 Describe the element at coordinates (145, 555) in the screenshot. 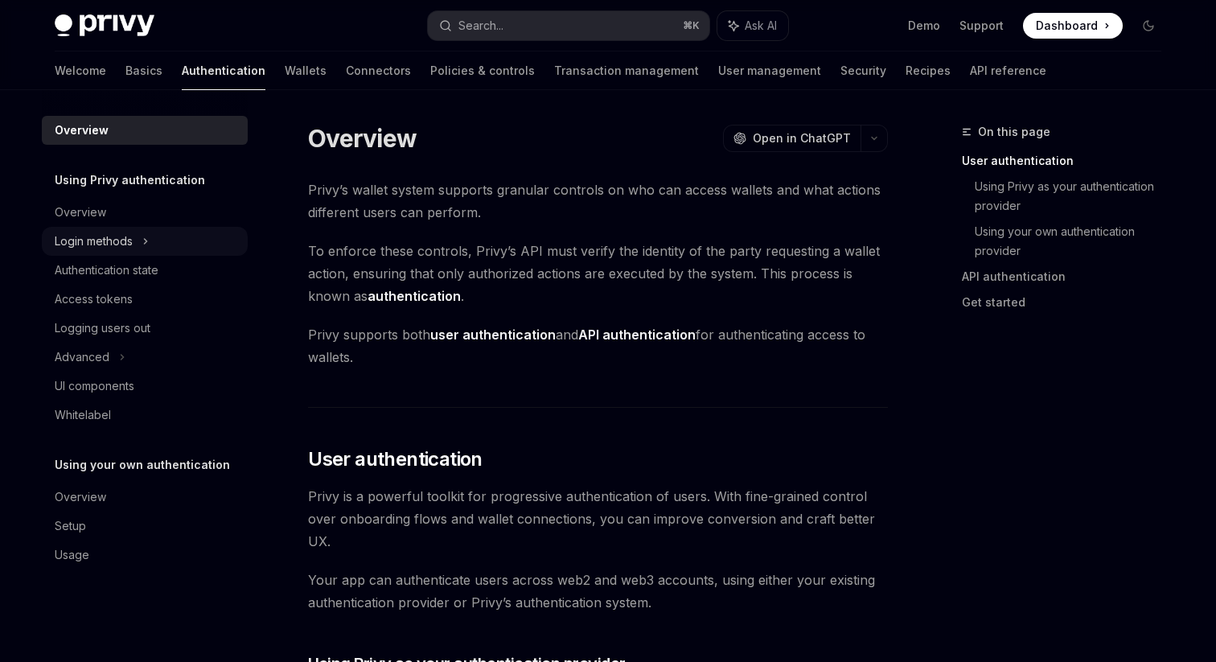

I see `a: Usage` at that location.